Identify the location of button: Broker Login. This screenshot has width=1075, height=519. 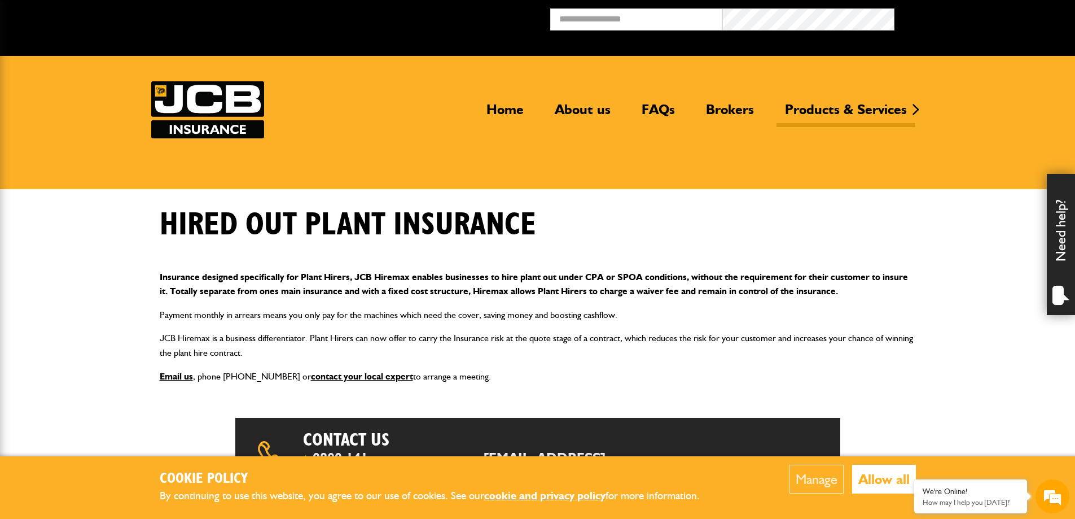
(980, 17).